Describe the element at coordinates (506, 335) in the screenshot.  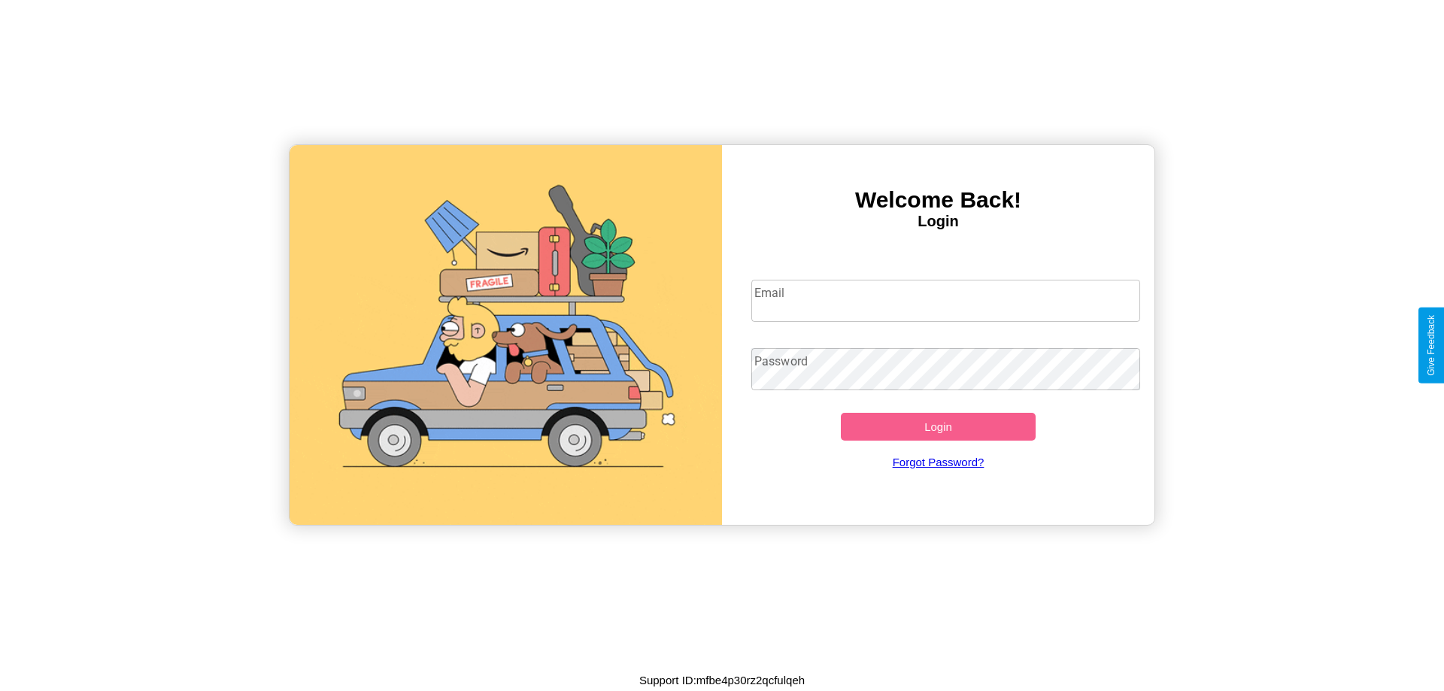
I see `img: gif` at that location.